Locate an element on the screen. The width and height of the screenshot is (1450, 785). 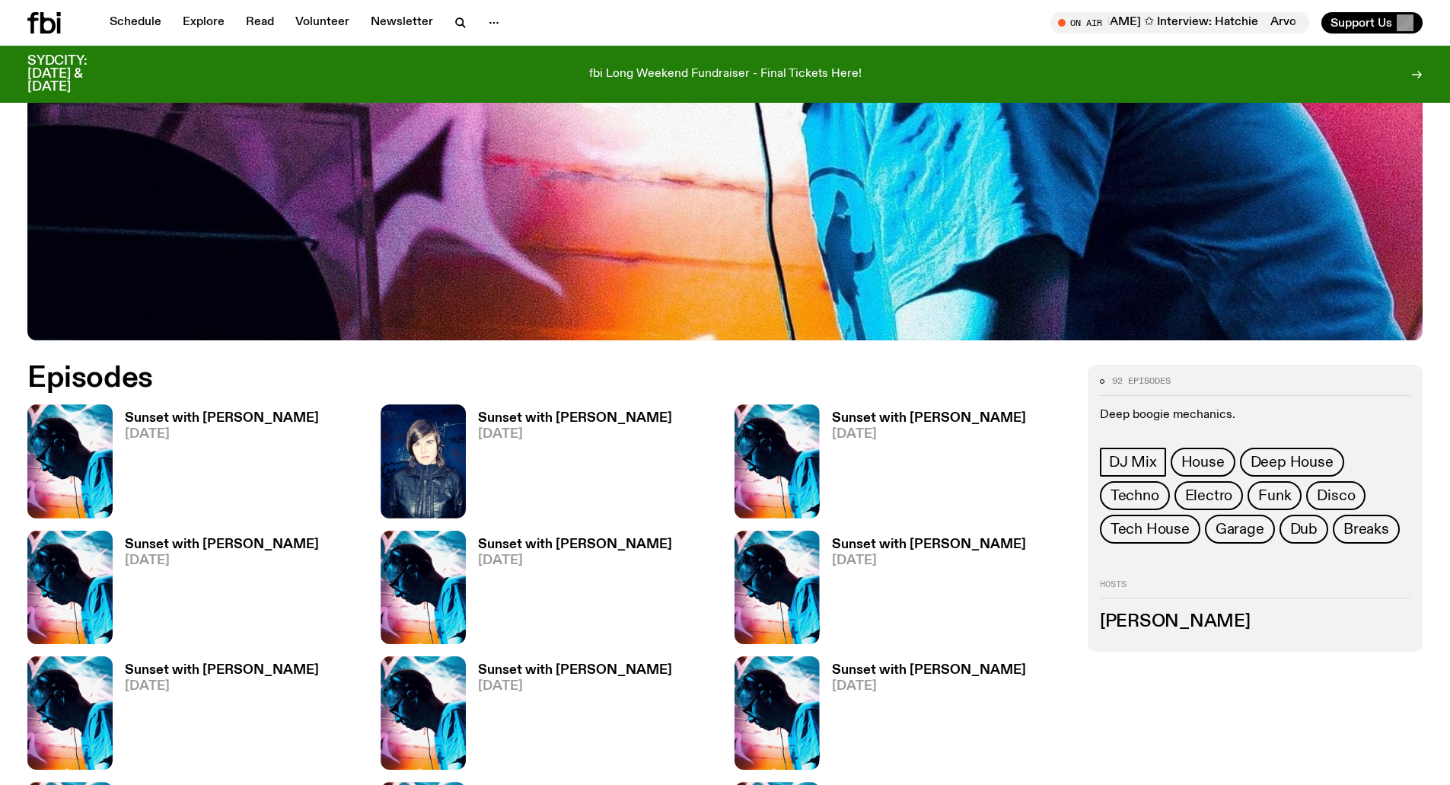
span: 92 episodes is located at coordinates (1141, 381).